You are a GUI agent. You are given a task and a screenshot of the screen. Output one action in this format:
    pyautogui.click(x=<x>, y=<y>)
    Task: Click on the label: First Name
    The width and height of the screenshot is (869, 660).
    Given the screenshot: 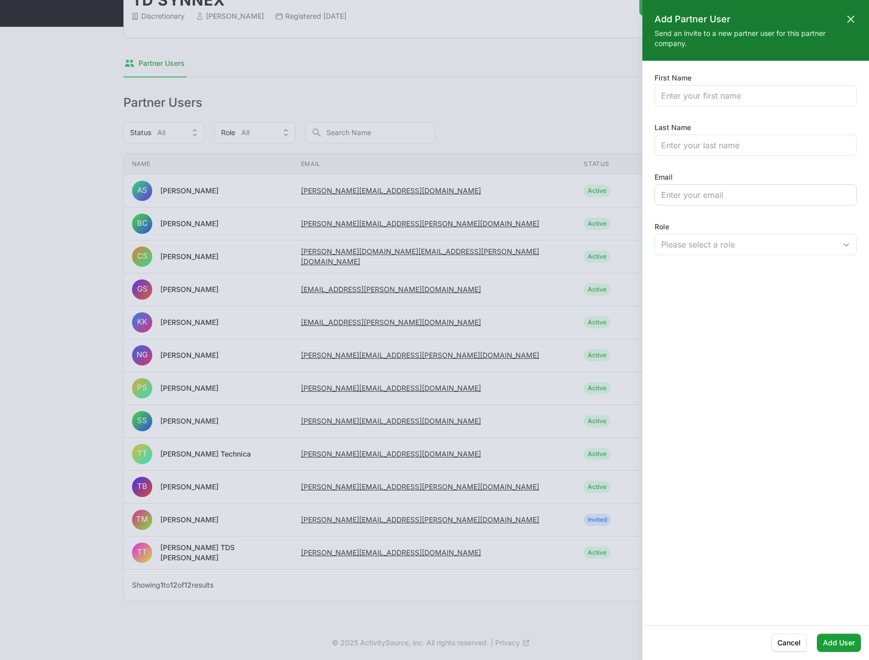 What is the action you would take?
    pyautogui.click(x=673, y=78)
    